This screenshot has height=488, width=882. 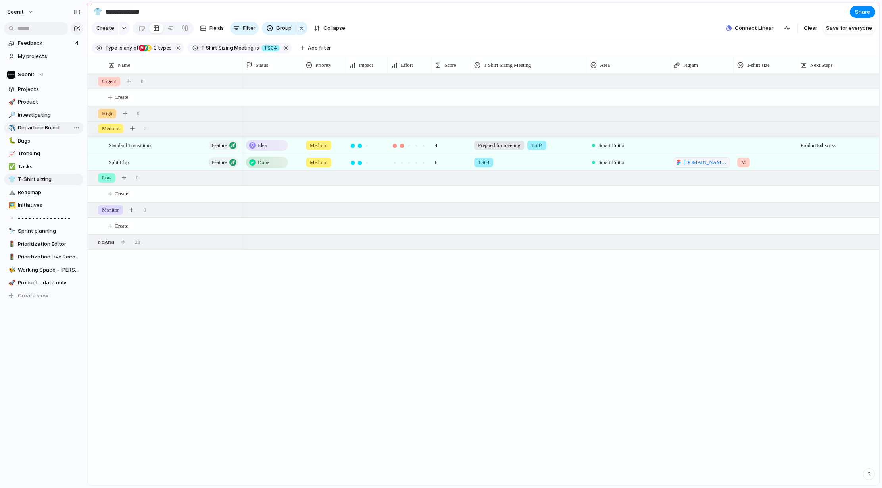 I want to click on button: Collapse, so click(x=329, y=28).